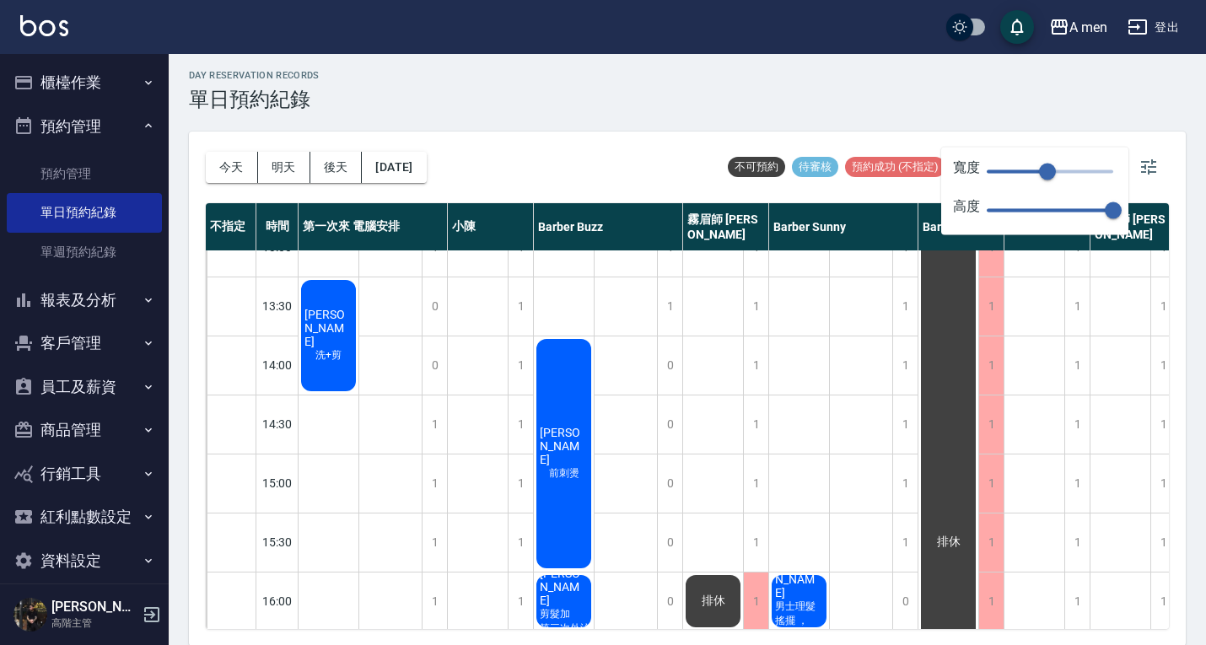  I want to click on button: 行銷工具, so click(84, 474).